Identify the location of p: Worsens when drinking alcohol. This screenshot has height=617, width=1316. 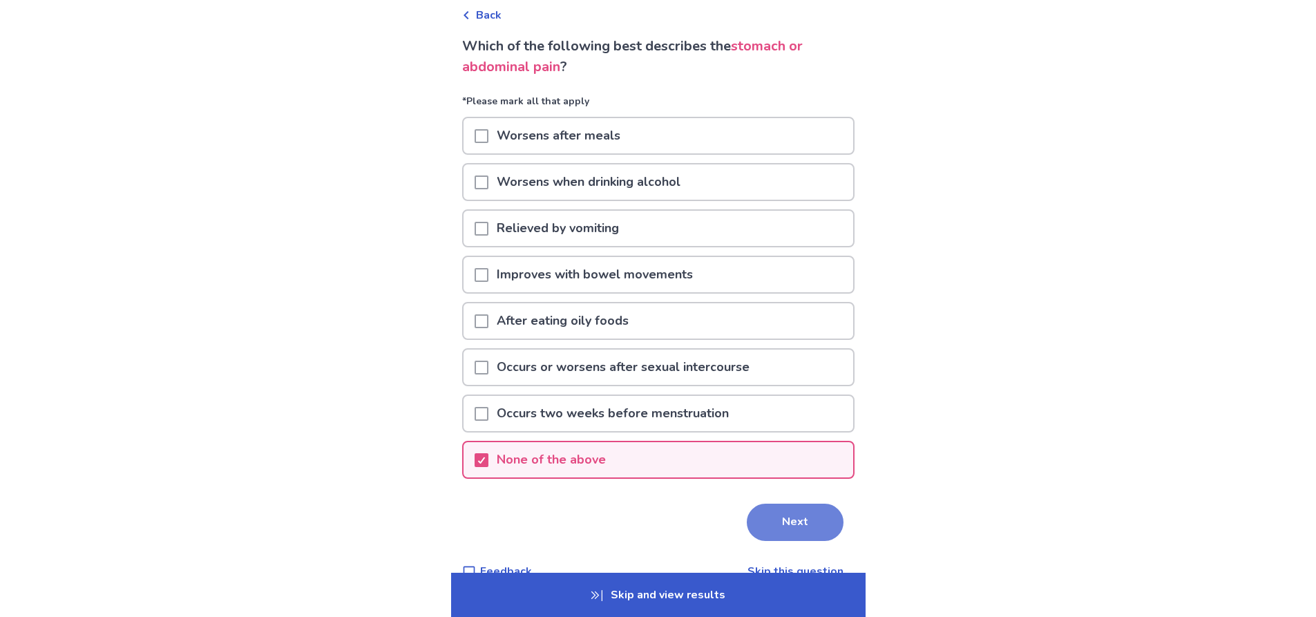
(589, 182).